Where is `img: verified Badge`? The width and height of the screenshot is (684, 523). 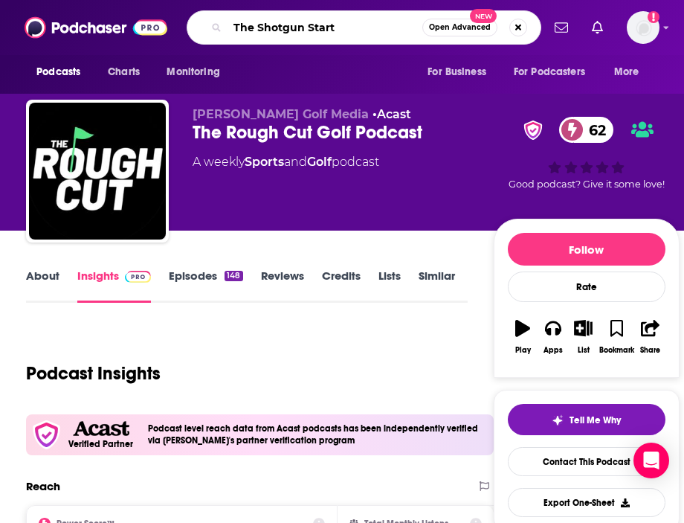
img: verified Badge is located at coordinates (533, 130).